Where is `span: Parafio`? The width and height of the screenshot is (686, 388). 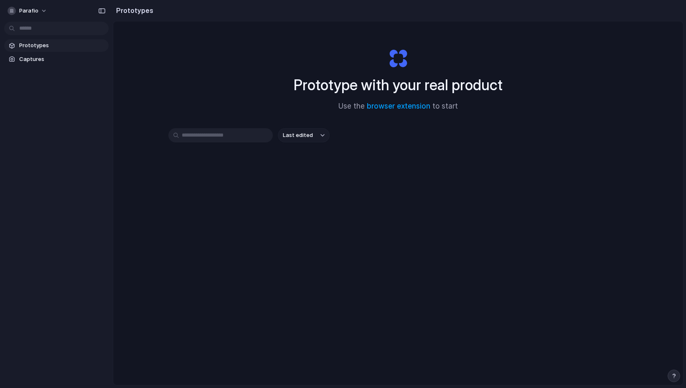
span: Parafio is located at coordinates (29, 11).